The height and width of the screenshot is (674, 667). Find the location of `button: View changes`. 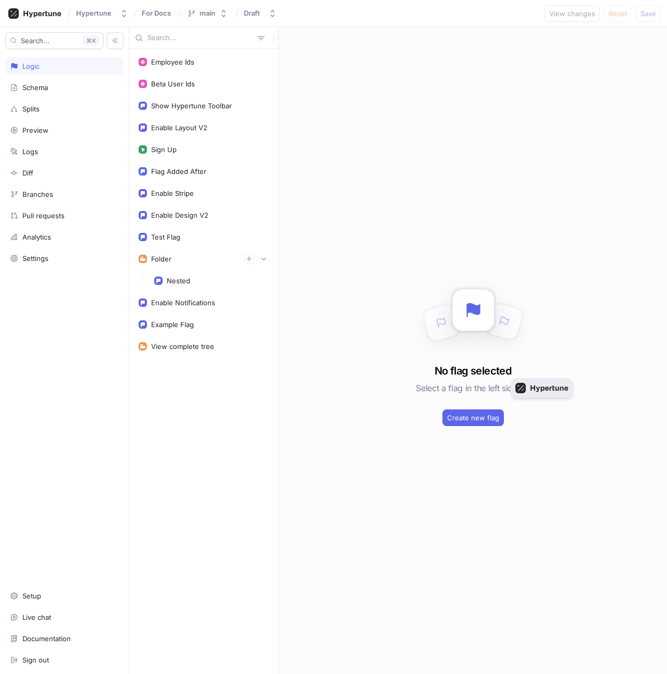

button: View changes is located at coordinates (572, 14).